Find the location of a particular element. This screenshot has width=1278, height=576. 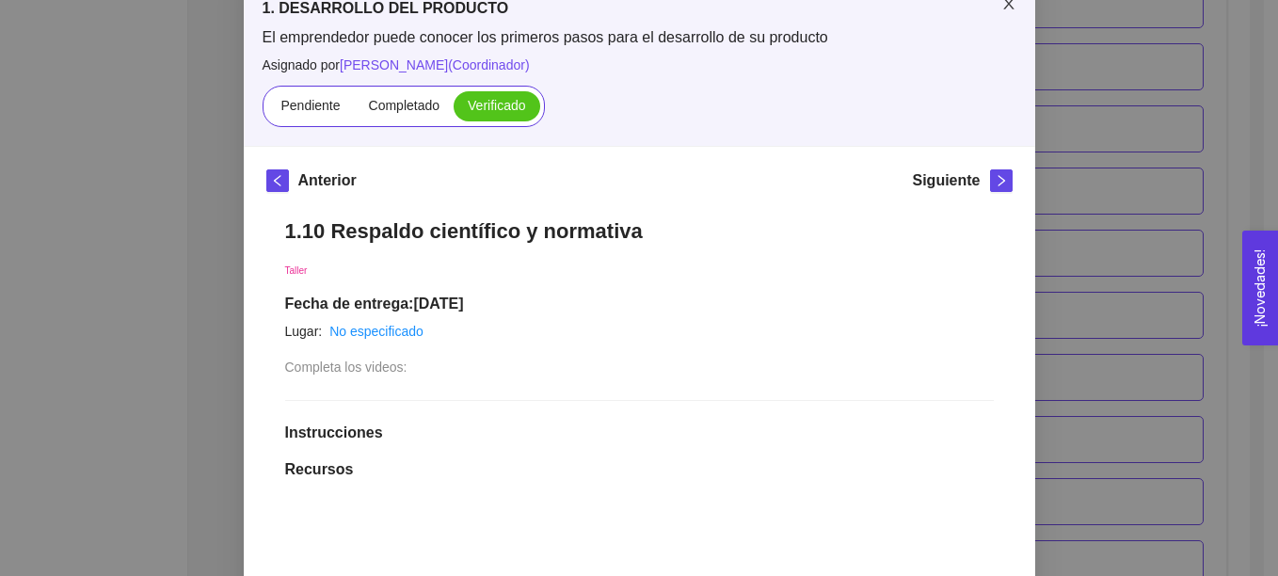

h1: 1.10 Respaldo científico y normativa is located at coordinates (639, 231).